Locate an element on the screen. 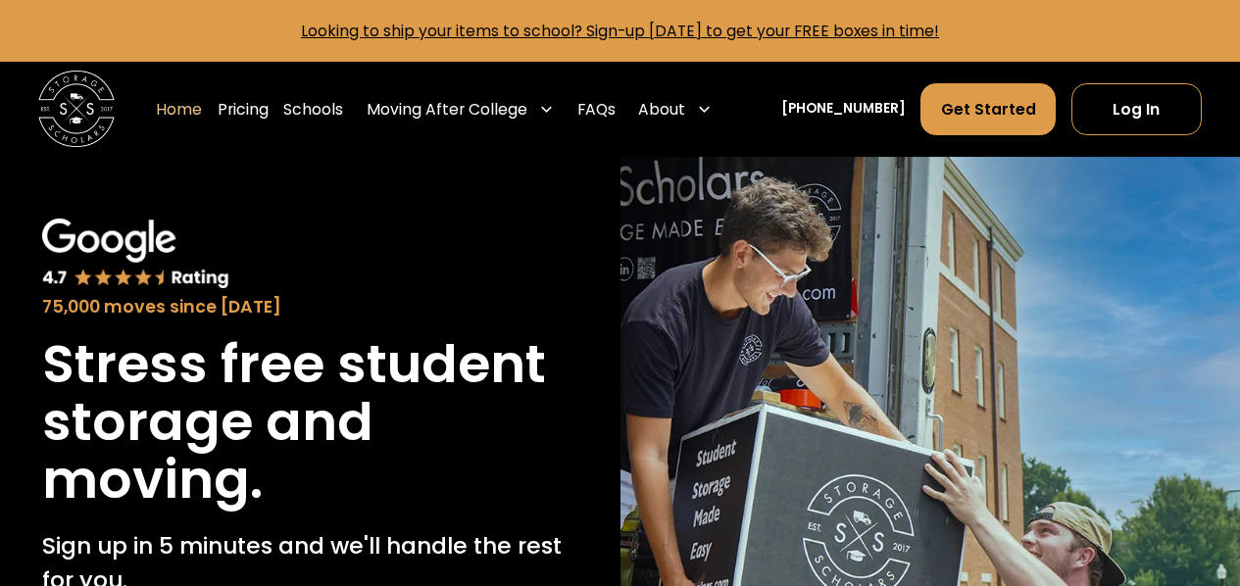 The height and width of the screenshot is (586, 1240). h1: Stress free student storage and moving. is located at coordinates (310, 422).